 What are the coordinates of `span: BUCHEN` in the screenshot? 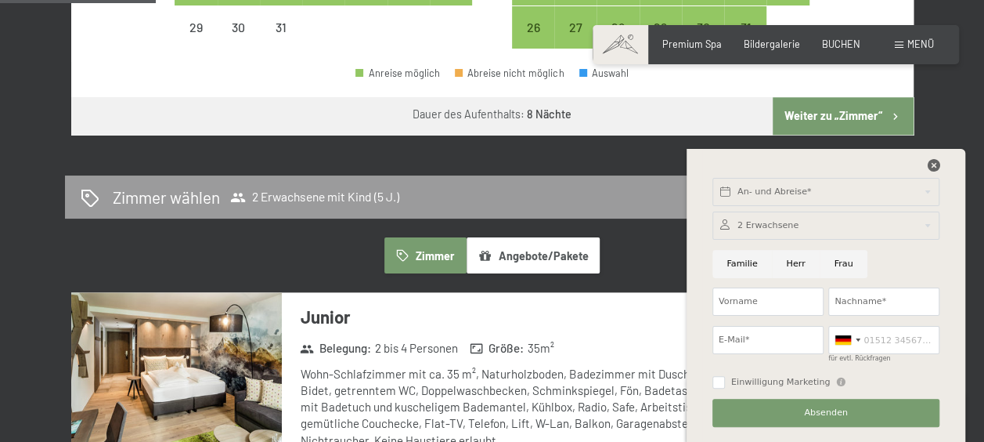 It's located at (841, 44).